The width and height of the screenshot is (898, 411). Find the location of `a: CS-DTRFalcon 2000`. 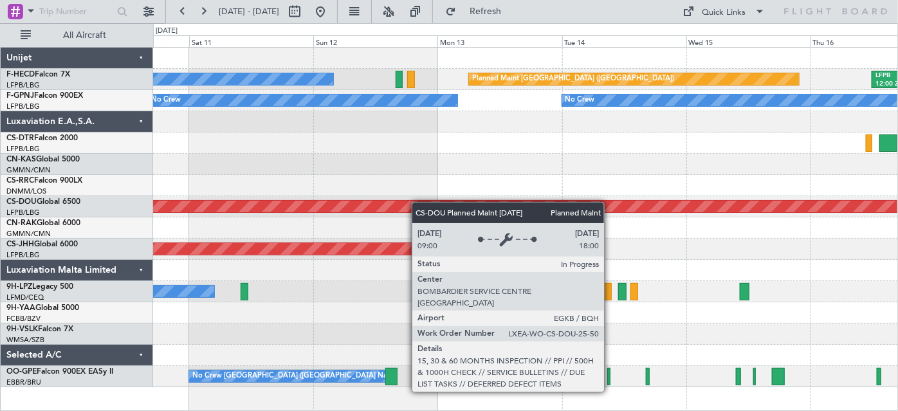

a: CS-DTRFalcon 2000 is located at coordinates (42, 138).